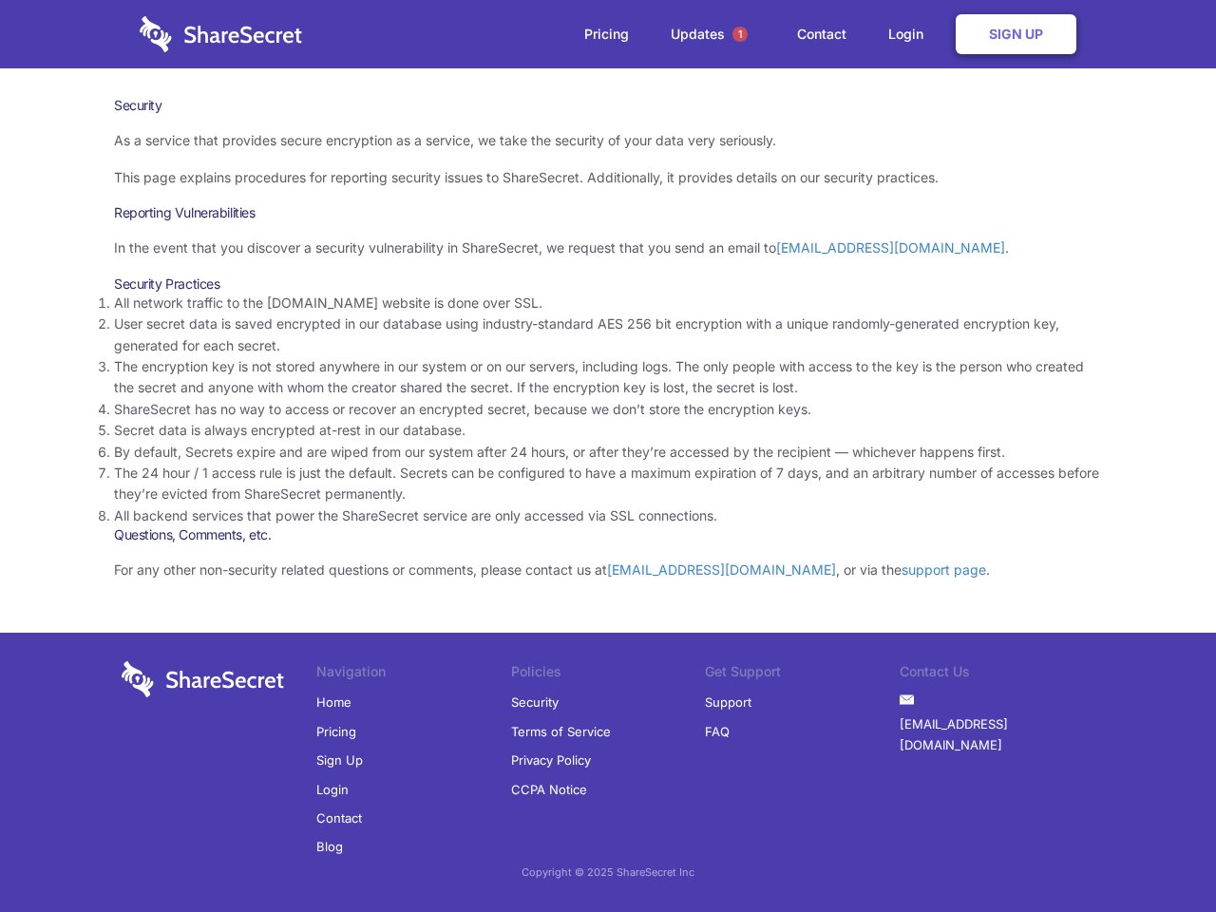  I want to click on p: For any other non-security related questions or comments, please contact us at , or via the ., so click(608, 570).